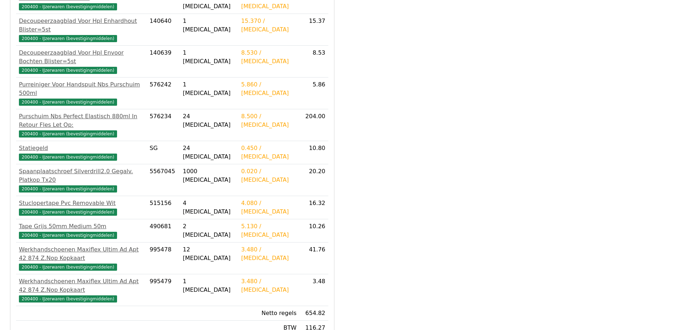 The image size is (677, 330). What do you see at coordinates (314, 152) in the screenshot?
I see `td: 10.80` at bounding box center [314, 152].